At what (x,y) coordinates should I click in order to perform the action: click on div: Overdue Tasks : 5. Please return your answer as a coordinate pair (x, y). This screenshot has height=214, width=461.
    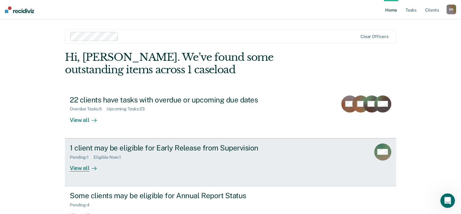
    Looking at the image, I should click on (88, 109).